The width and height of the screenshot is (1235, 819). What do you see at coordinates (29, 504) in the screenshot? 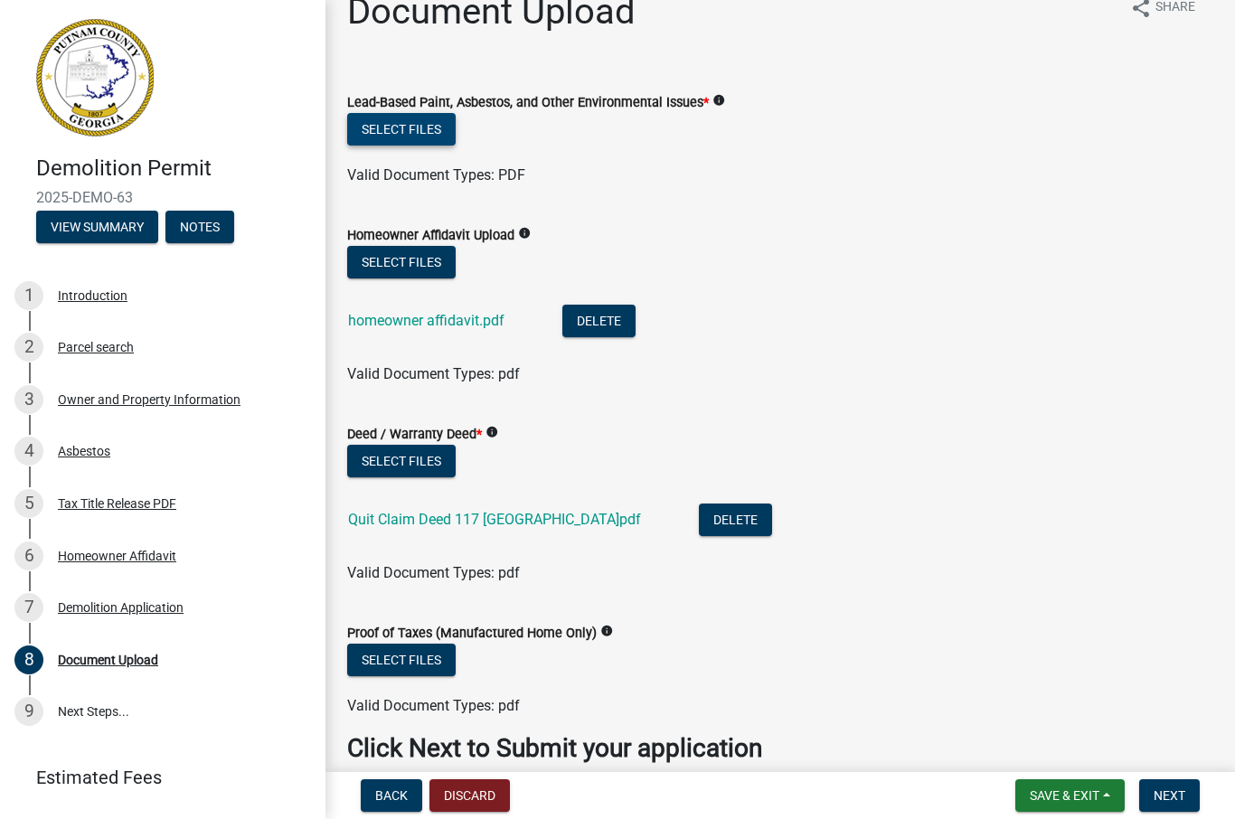
I see `div: 5` at bounding box center [29, 504].